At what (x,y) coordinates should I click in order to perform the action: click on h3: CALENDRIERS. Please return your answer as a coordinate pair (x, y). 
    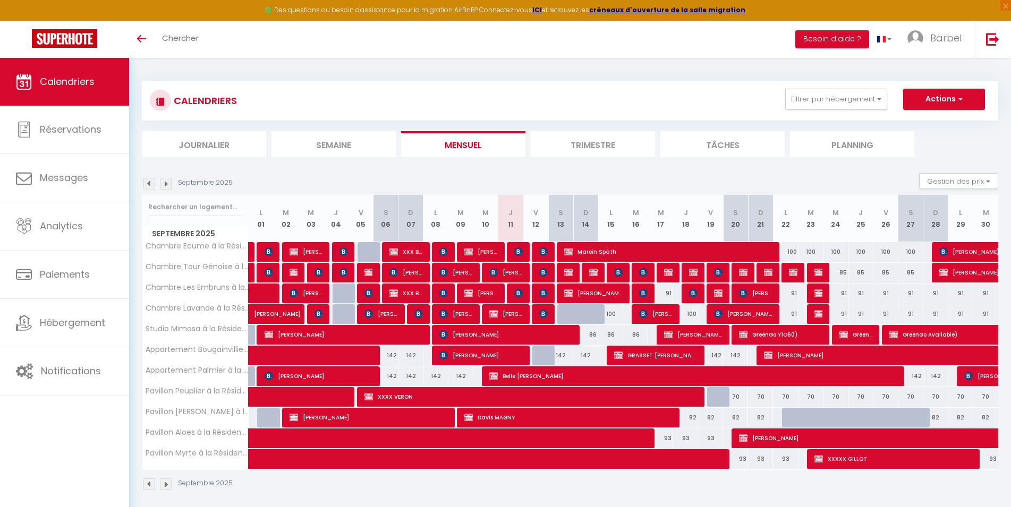
    Looking at the image, I should click on (204, 100).